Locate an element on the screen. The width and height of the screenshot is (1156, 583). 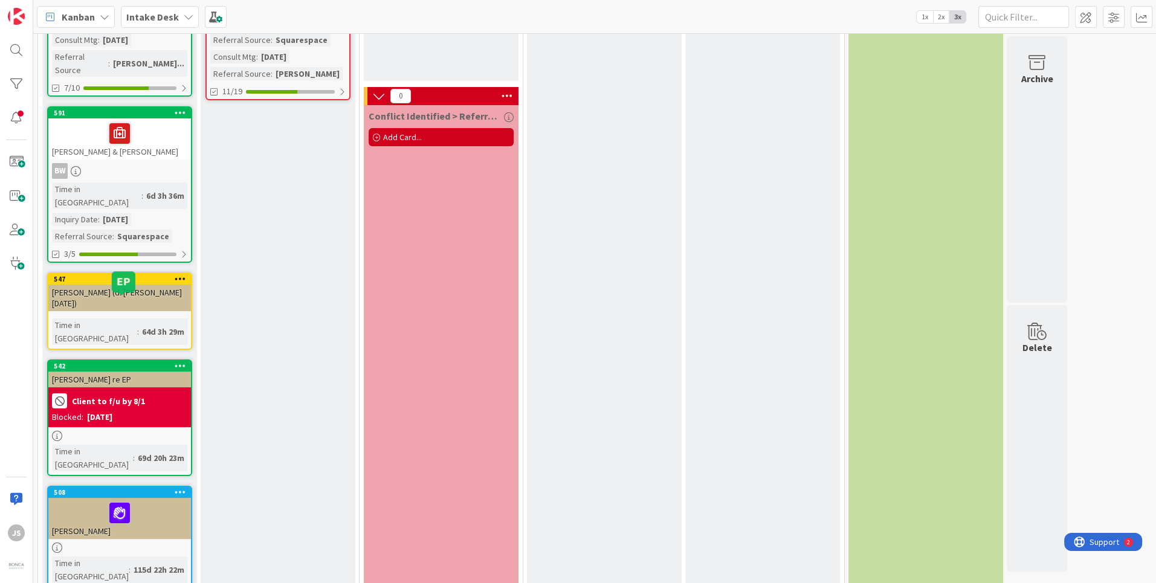
div: 2 is located at coordinates (64, 10).